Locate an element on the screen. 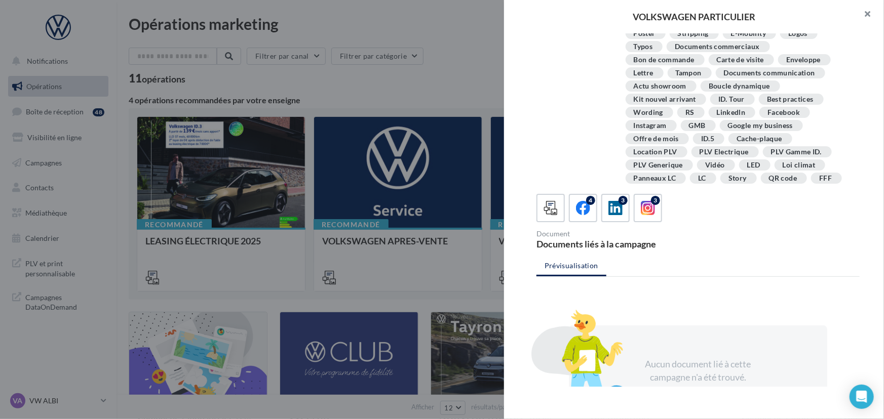  div: Linkedln is located at coordinates (731, 112).